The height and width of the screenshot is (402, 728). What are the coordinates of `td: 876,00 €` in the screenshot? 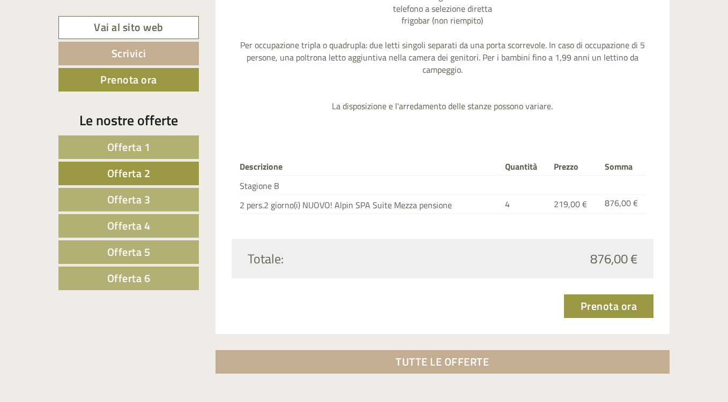 It's located at (623, 204).